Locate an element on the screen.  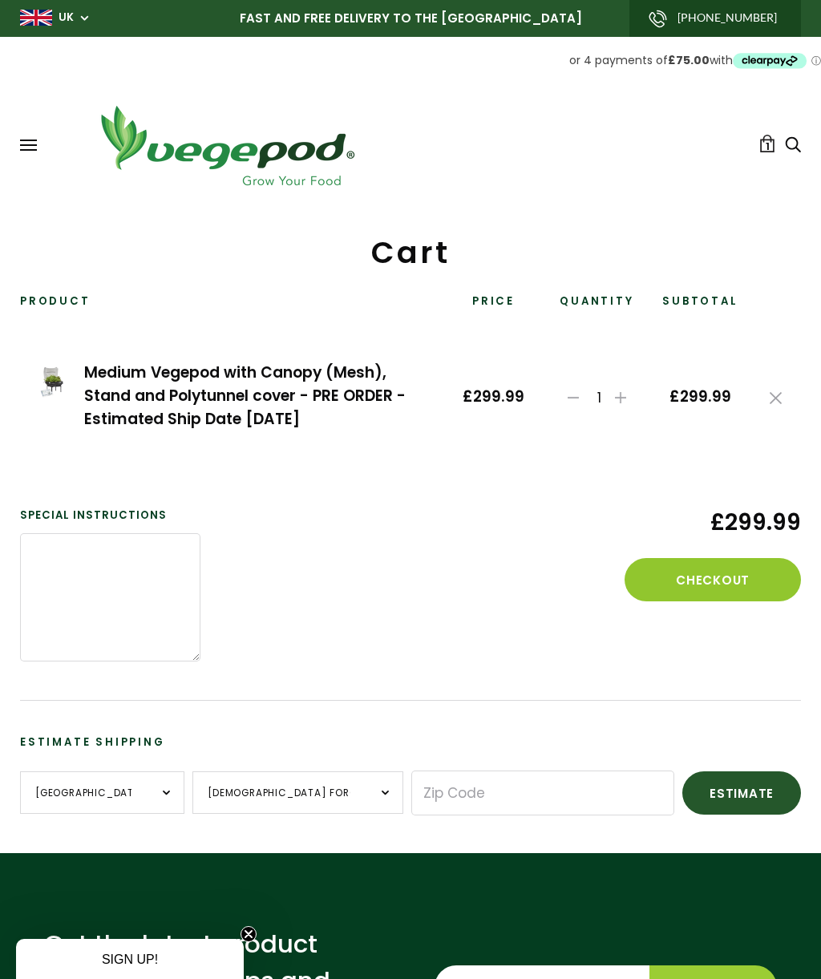
button: Estimate is located at coordinates (741, 793).